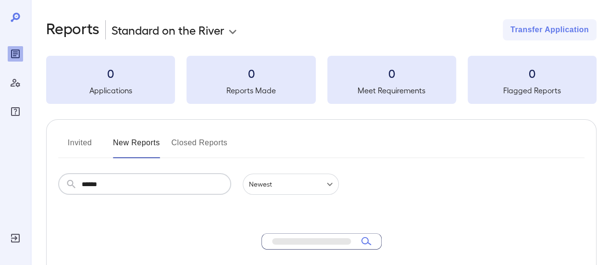 Image resolution: width=608 pixels, height=265 pixels. What do you see at coordinates (110, 90) in the screenshot?
I see `h5: Applications` at bounding box center [110, 90].